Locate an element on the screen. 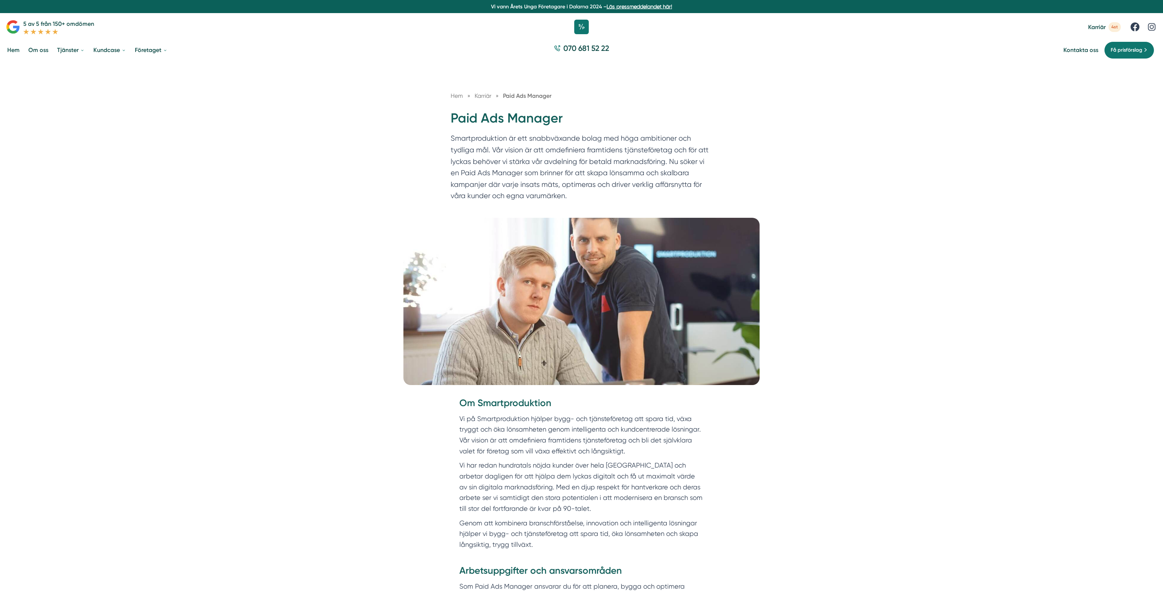 The image size is (1163, 593). a: Paid Ads Manager is located at coordinates (527, 96).